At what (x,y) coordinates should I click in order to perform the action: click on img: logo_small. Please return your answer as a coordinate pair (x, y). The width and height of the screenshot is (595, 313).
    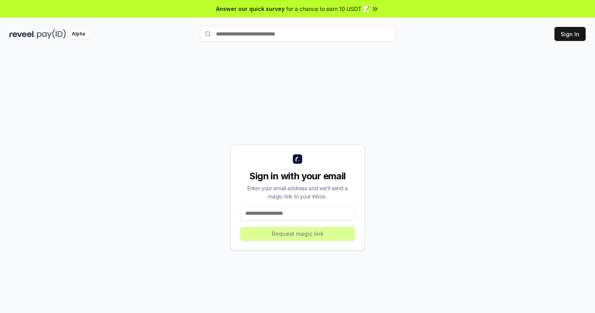
    Looking at the image, I should click on (297, 159).